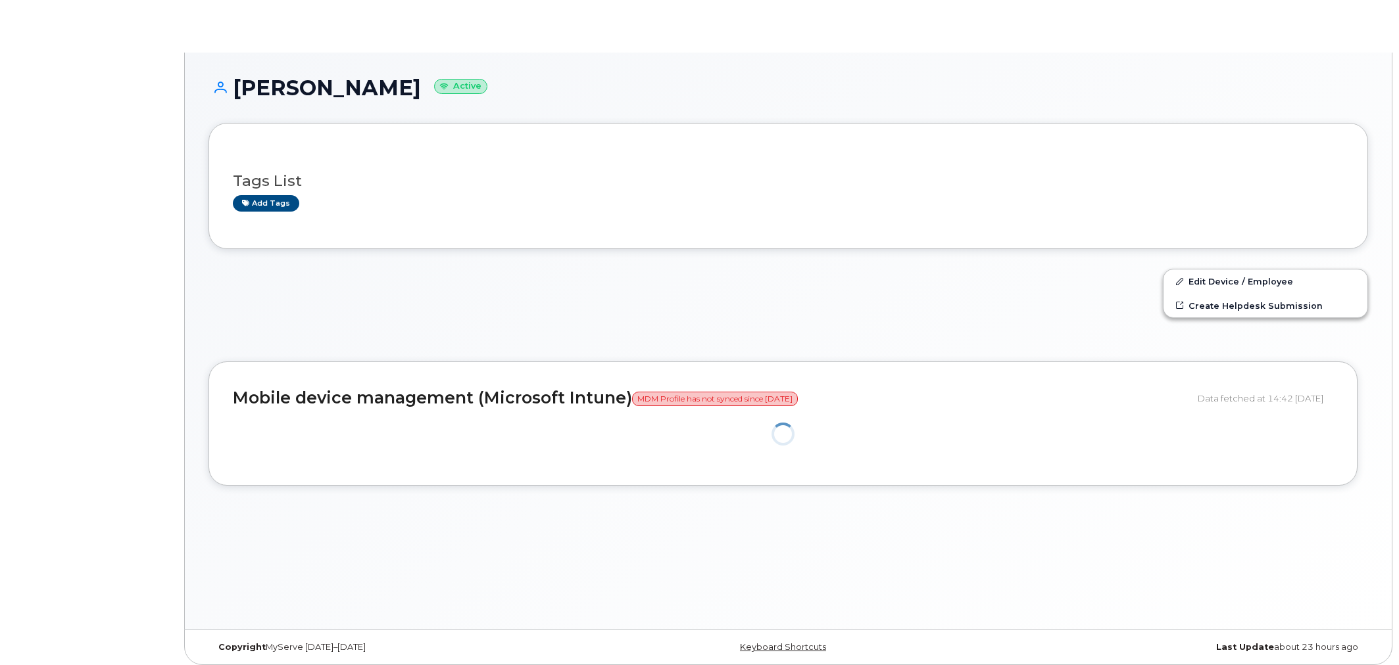  What do you see at coordinates (1174, 648) in the screenshot?
I see `div: about 23 hours ago` at bounding box center [1174, 648].